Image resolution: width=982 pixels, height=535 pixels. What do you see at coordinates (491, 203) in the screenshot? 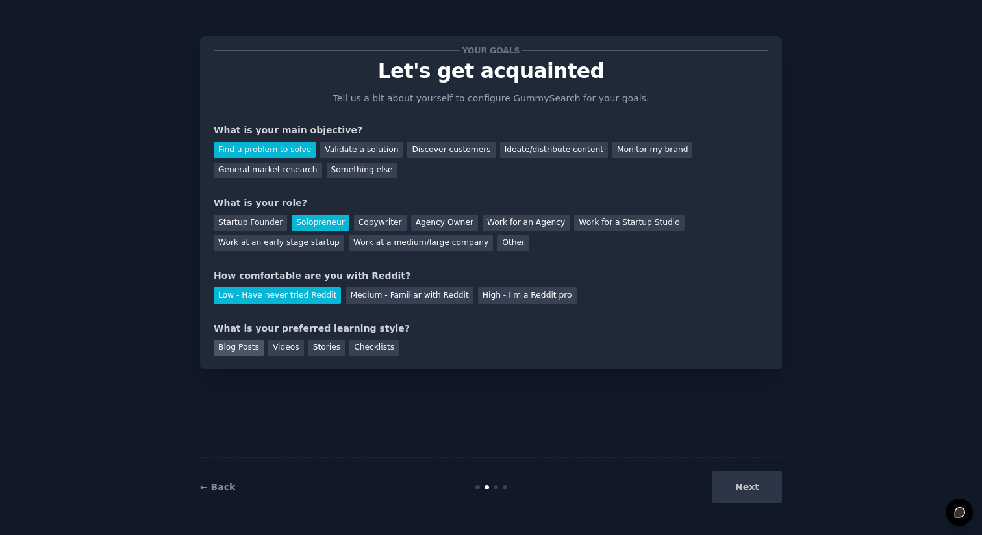
I see `div: What is your role?` at bounding box center [491, 203].